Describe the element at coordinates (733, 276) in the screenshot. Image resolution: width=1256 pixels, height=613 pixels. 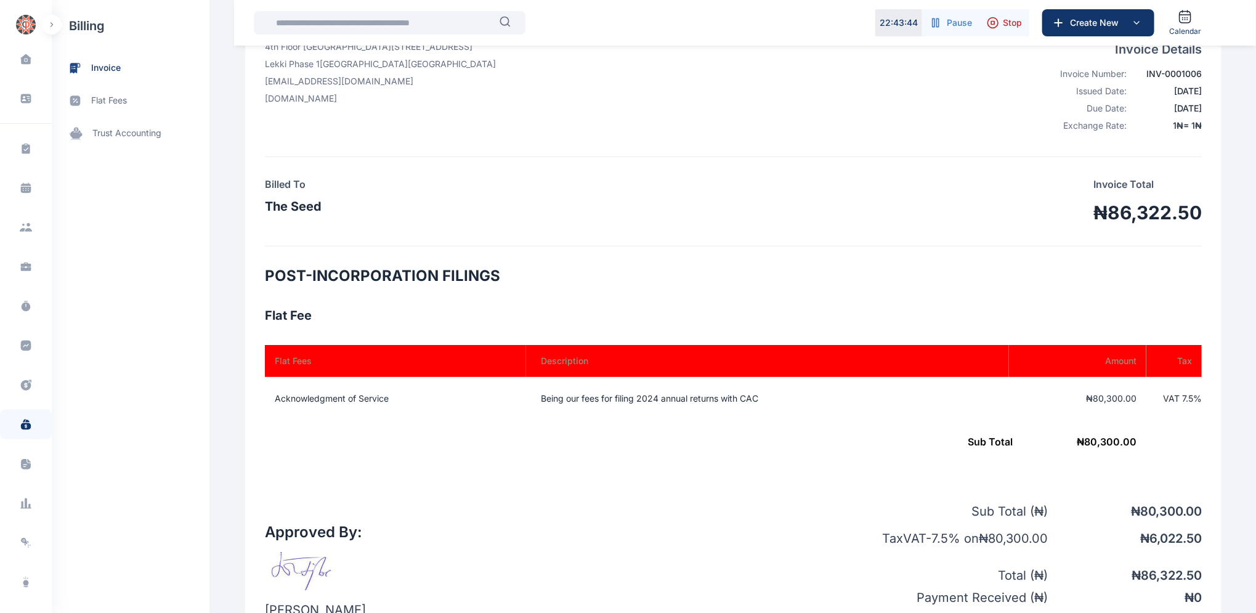
I see `h2: POST-INCORPORATION FILINGS` at that location.